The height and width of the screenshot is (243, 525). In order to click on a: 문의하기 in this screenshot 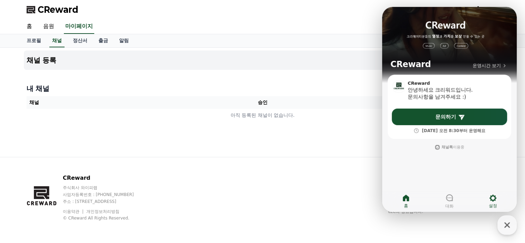, I will do `click(67, 110)`.